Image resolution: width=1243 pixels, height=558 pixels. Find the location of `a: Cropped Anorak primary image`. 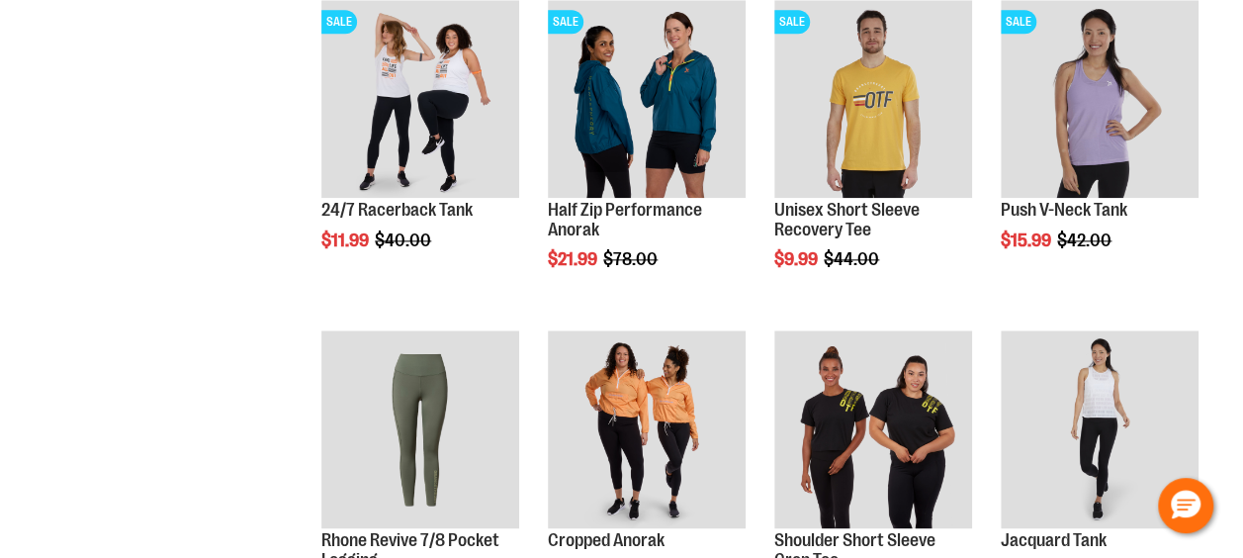

a: Cropped Anorak primary image is located at coordinates (647, 430).